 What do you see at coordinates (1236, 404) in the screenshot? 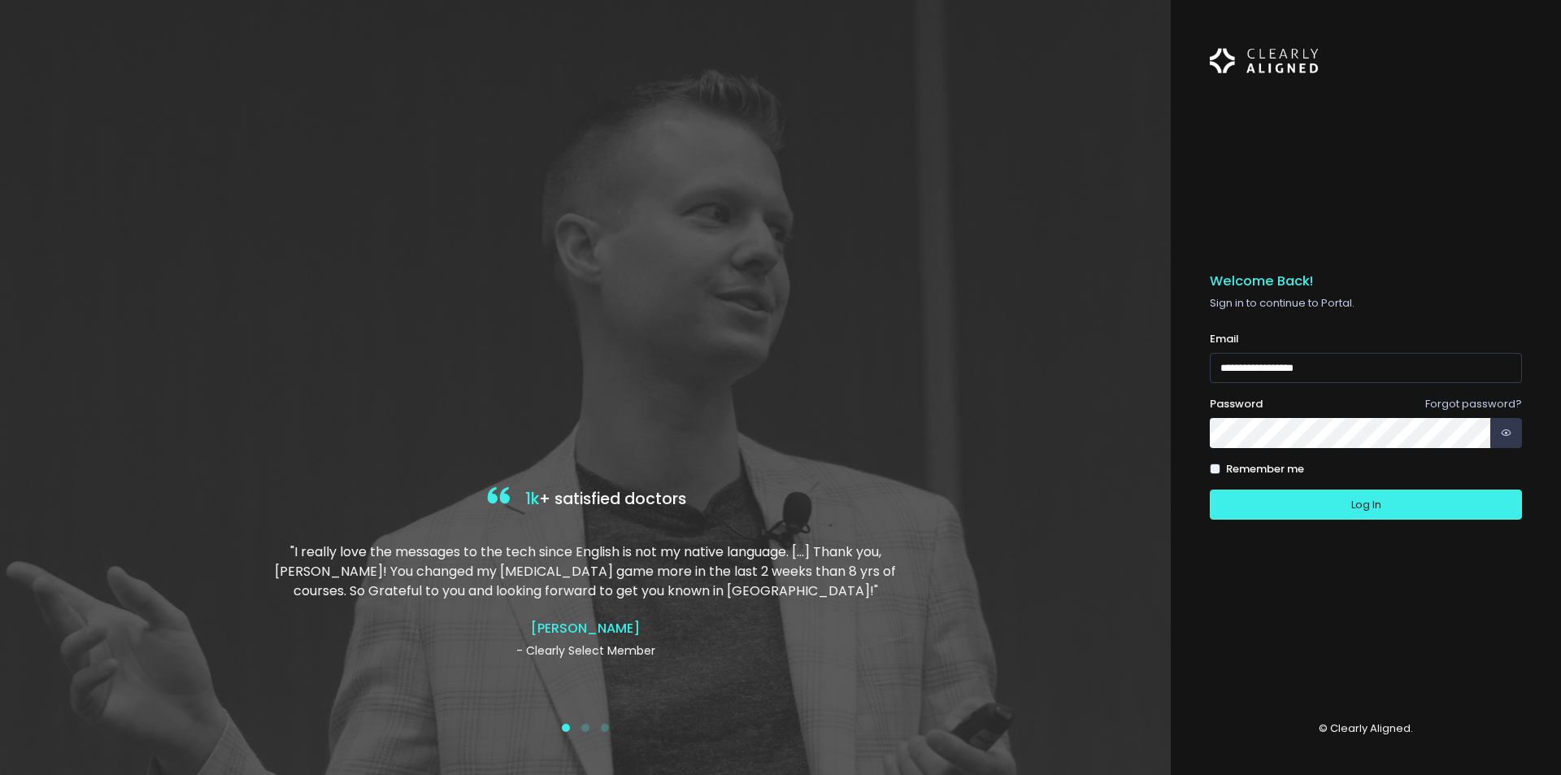
I see `label: Password` at bounding box center [1236, 404].